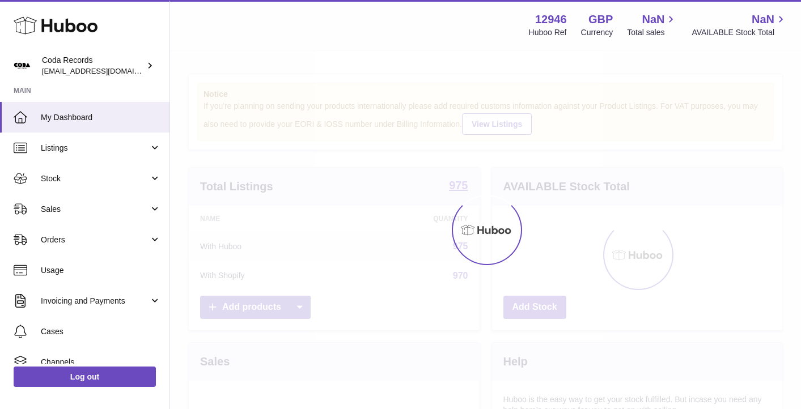  I want to click on a: NaN AVAILABLE Stock Total, so click(739, 25).